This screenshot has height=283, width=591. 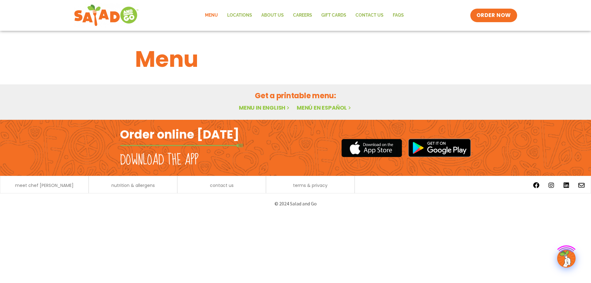 I want to click on span: contact us, so click(x=222, y=185).